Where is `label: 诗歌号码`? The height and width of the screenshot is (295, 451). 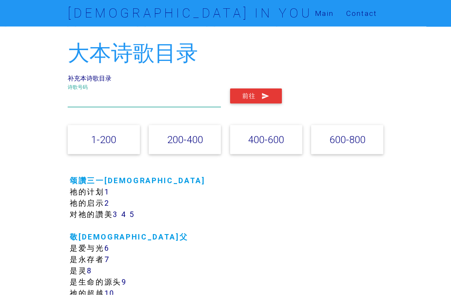
label: 诗歌号码 is located at coordinates (78, 87).